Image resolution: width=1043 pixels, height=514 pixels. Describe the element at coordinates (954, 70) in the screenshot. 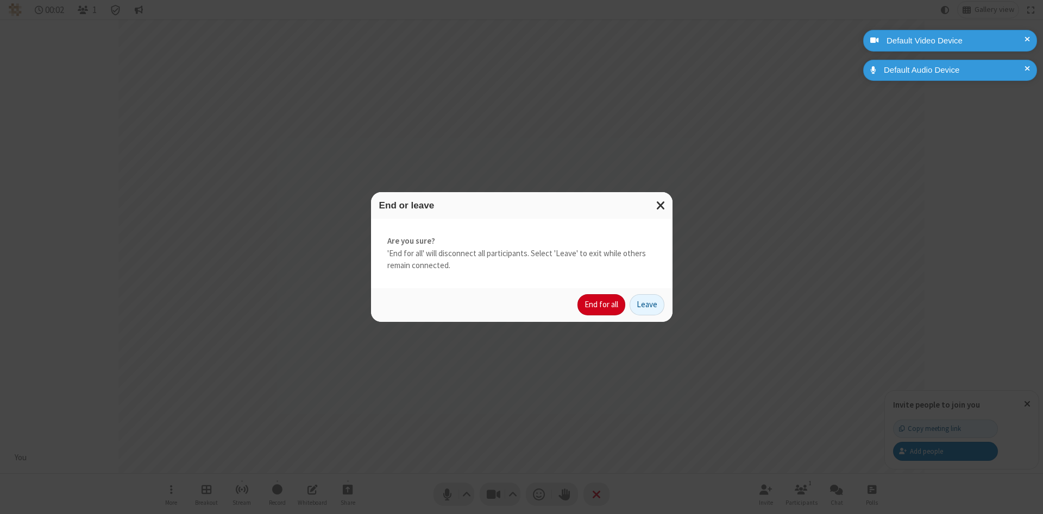

I see `div: Default Audio Device` at that location.